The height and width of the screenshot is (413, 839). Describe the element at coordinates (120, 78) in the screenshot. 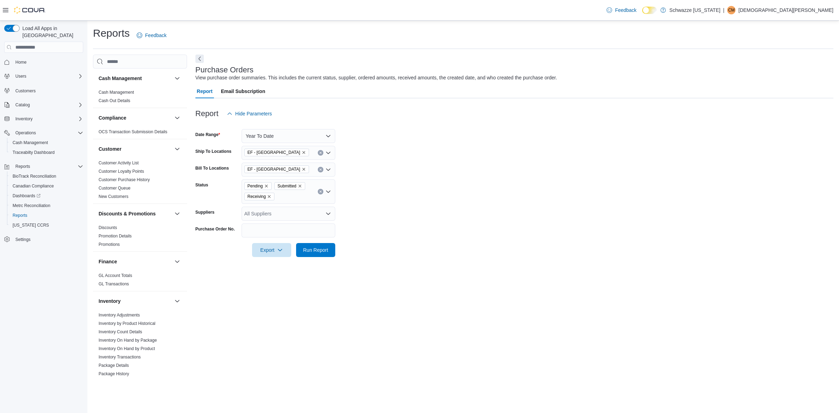

I see `h3: Cash Management` at that location.